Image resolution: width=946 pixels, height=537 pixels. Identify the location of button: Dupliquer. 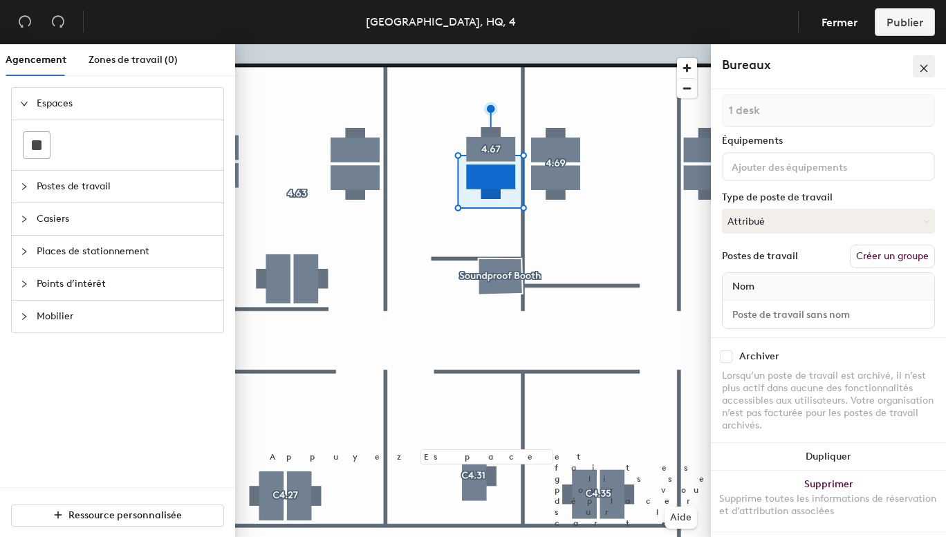
(828, 457).